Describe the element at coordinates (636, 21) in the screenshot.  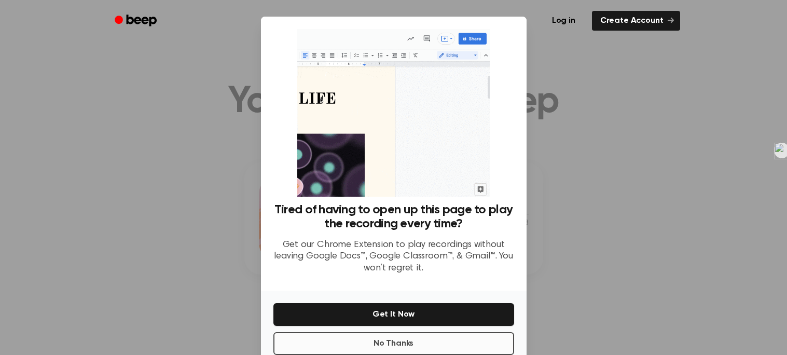
I see `a: Create Account` at that location.